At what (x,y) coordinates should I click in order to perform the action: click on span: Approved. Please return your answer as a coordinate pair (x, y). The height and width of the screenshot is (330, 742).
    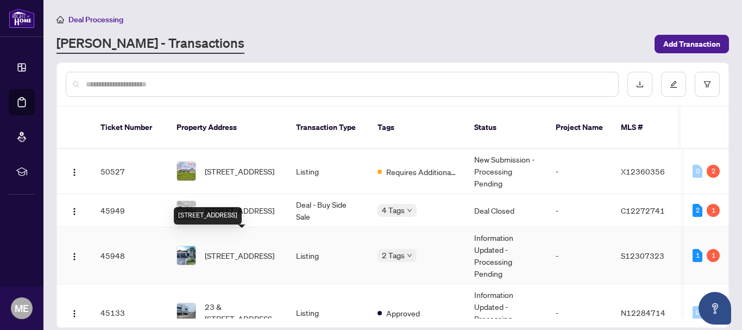
    Looking at the image, I should click on (403, 313).